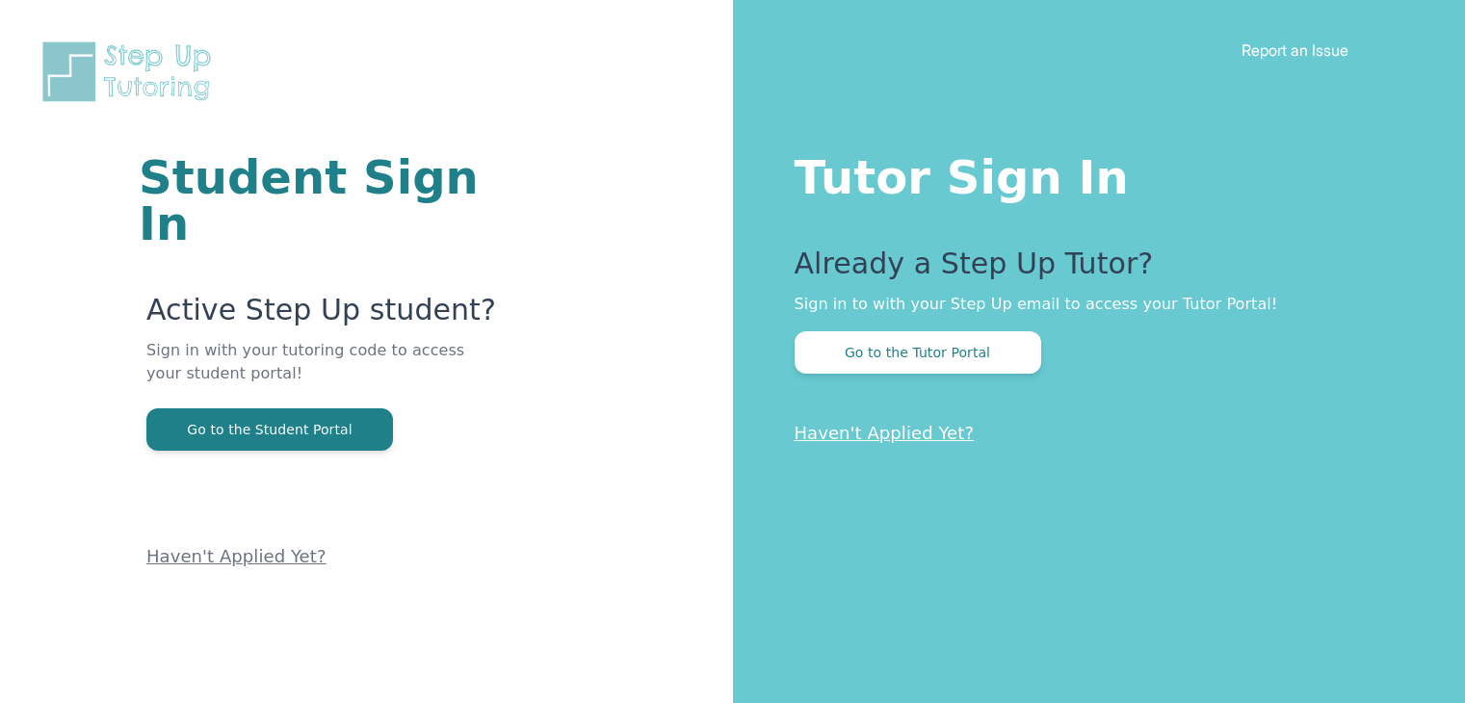 The width and height of the screenshot is (1465, 703). What do you see at coordinates (131, 71) in the screenshot?
I see `img: Step Up Tutoring horizontal logo` at bounding box center [131, 71].